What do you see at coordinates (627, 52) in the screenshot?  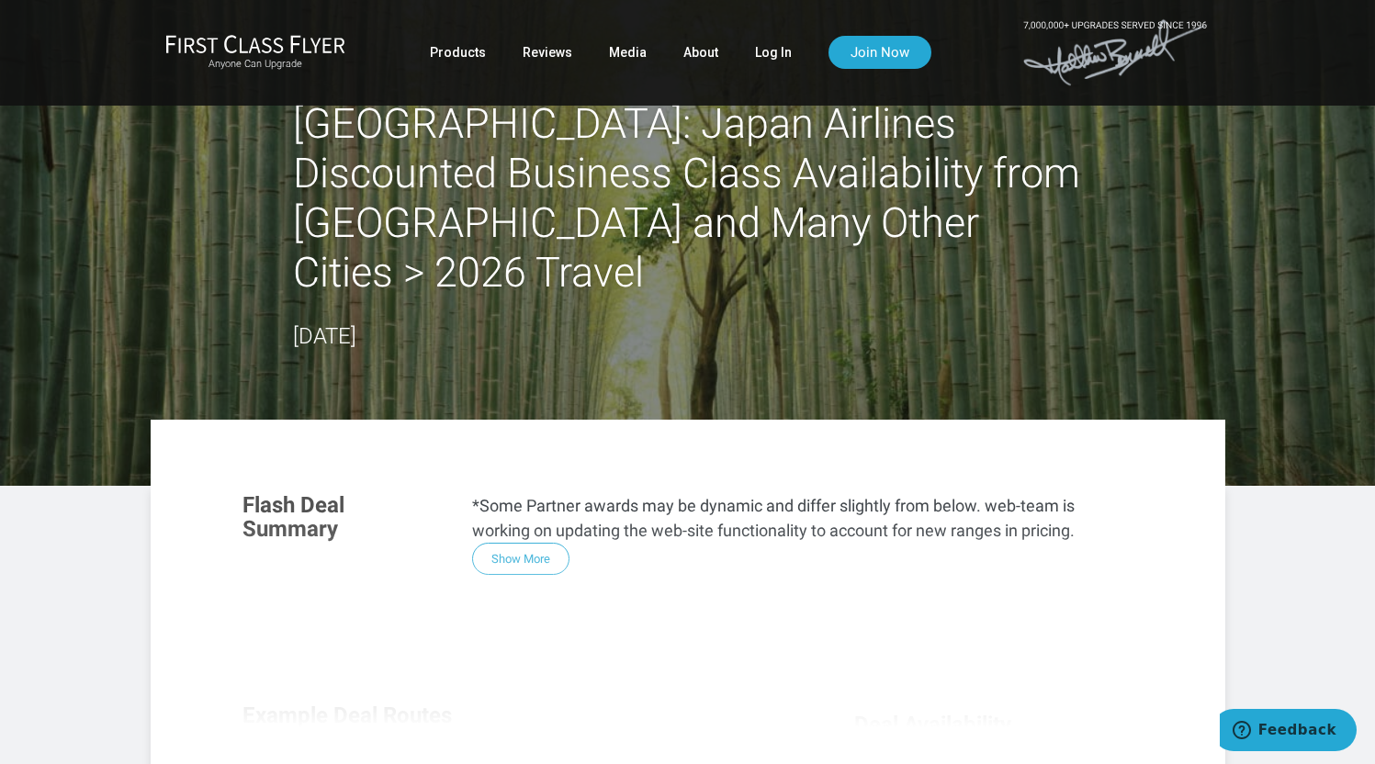 I see `a: Media` at bounding box center [627, 52].